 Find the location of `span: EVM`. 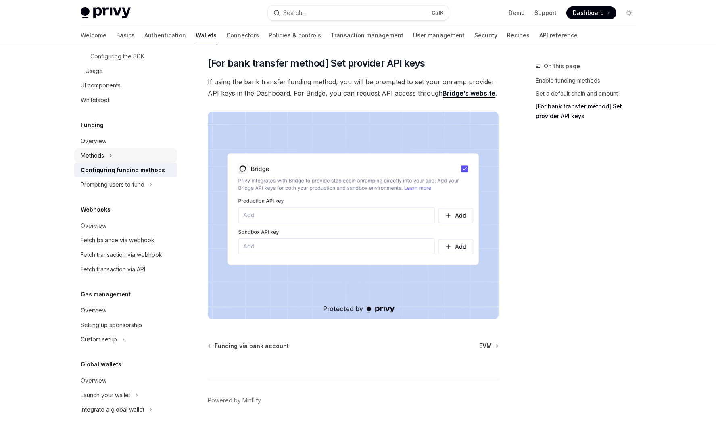

span: EVM is located at coordinates (485, 346).